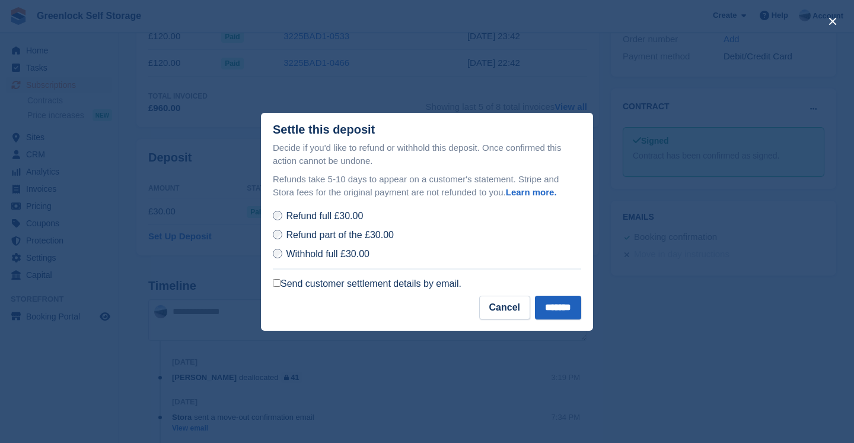  Describe the element at coordinates (339, 234) in the screenshot. I see `span: Refund part of the £30.00` at that location.